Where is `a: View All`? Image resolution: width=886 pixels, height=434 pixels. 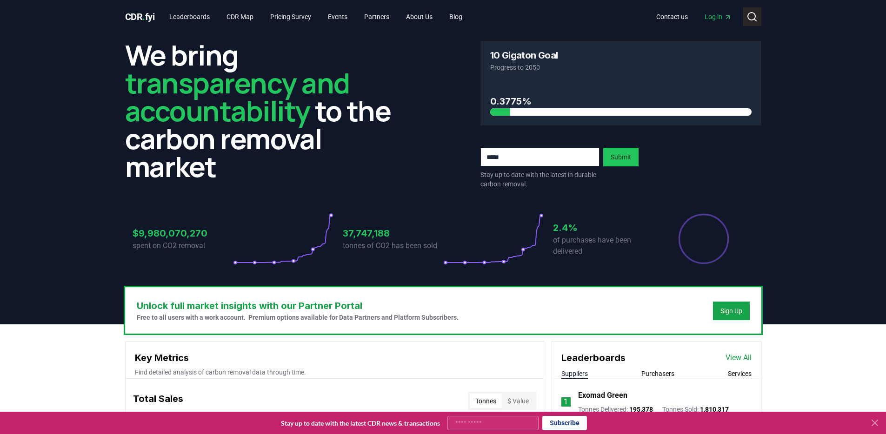 a: View All is located at coordinates (738, 358).